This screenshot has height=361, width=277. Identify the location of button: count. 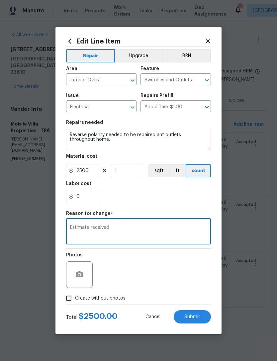
(198, 171).